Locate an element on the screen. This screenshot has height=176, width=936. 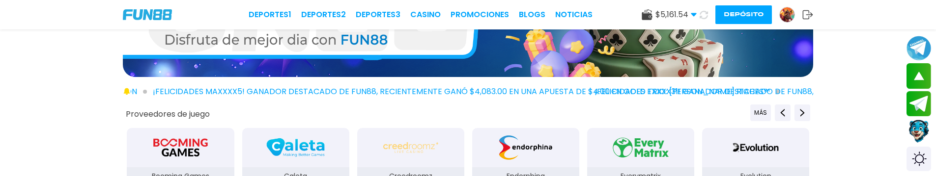
img: Booming Games is located at coordinates (180, 148).